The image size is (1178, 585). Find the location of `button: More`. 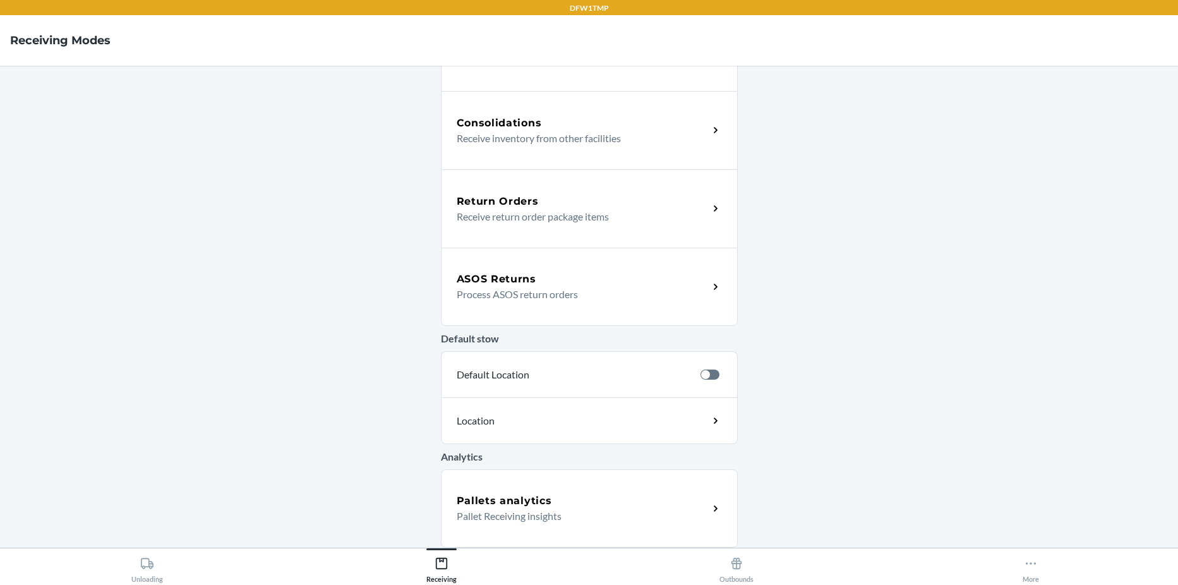

button: More is located at coordinates (1030, 565).